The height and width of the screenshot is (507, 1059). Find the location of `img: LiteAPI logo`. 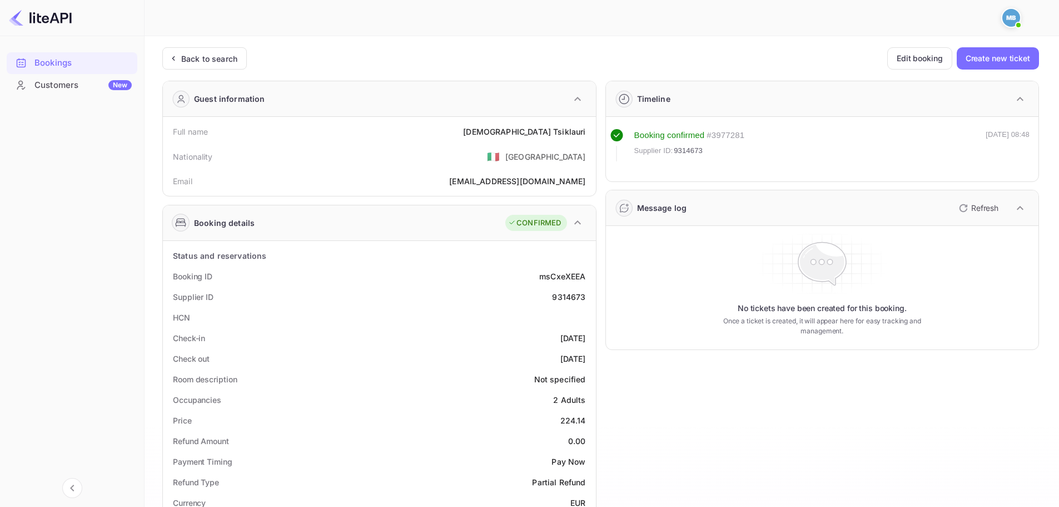

img: LiteAPI logo is located at coordinates (40, 18).